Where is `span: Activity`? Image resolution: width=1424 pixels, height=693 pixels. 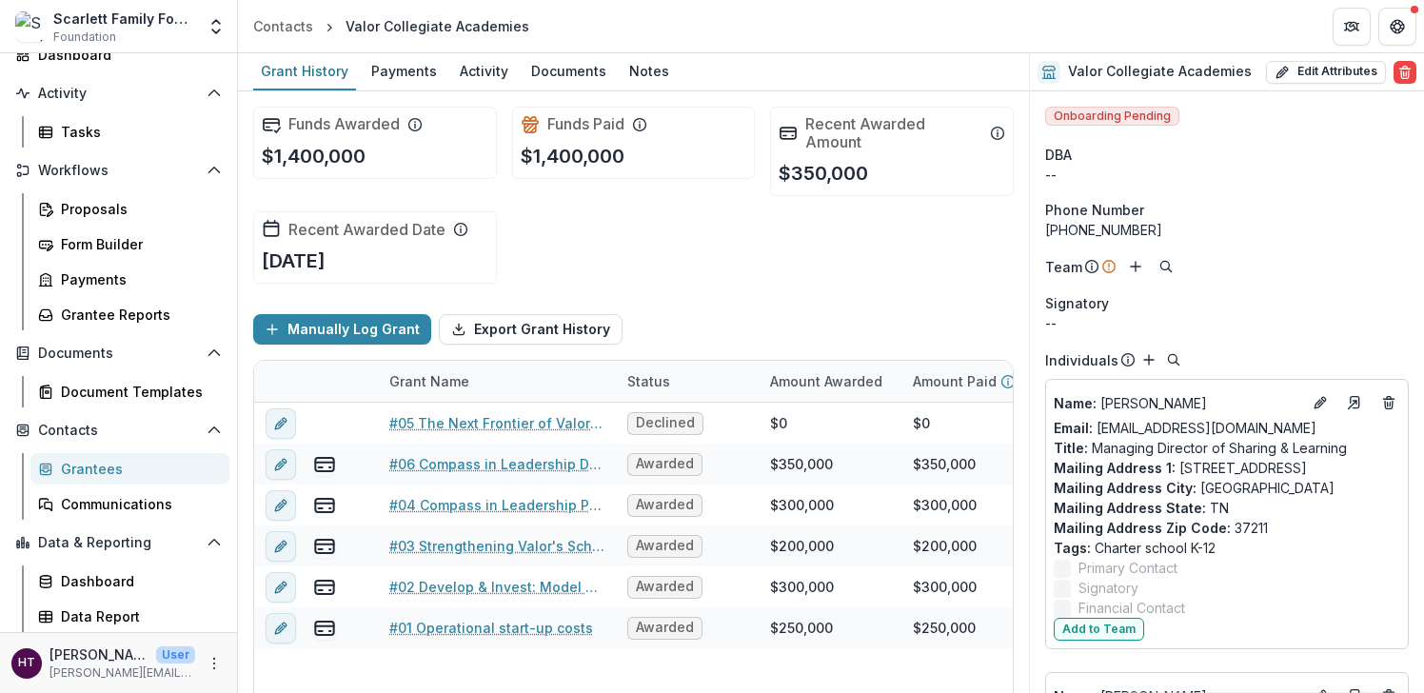
span: Activity is located at coordinates (118, 93).